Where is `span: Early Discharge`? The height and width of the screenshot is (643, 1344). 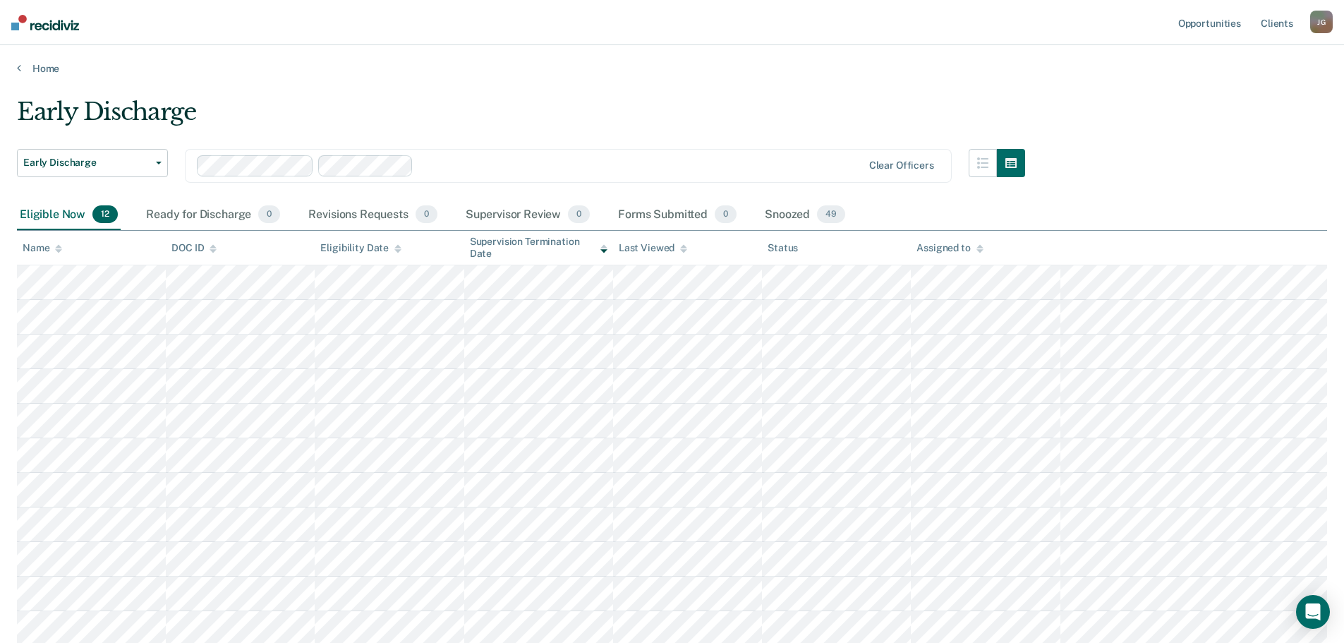
span: Early Discharge is located at coordinates (87, 162).